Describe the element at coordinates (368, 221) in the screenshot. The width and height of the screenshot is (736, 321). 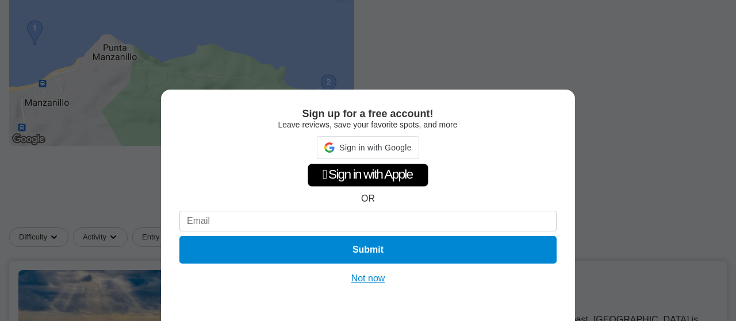
I see `input: Email` at that location.